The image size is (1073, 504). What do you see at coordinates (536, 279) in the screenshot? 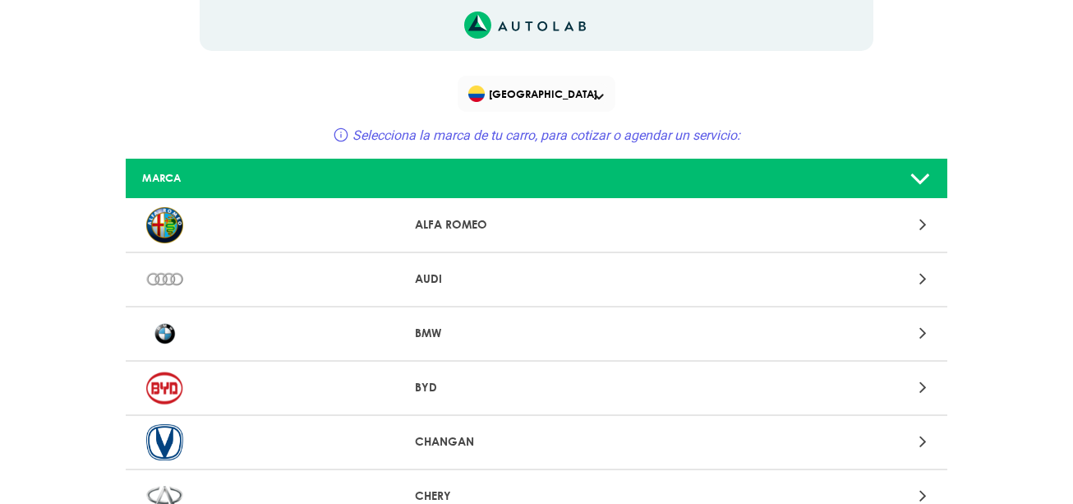
I see `p: AUDI` at bounding box center [536, 279].